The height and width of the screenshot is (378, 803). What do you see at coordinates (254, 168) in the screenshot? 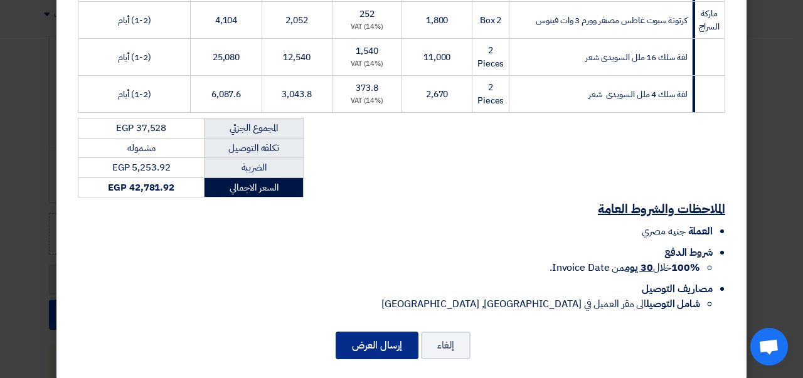
I see `td: الضريبة` at bounding box center [254, 168].